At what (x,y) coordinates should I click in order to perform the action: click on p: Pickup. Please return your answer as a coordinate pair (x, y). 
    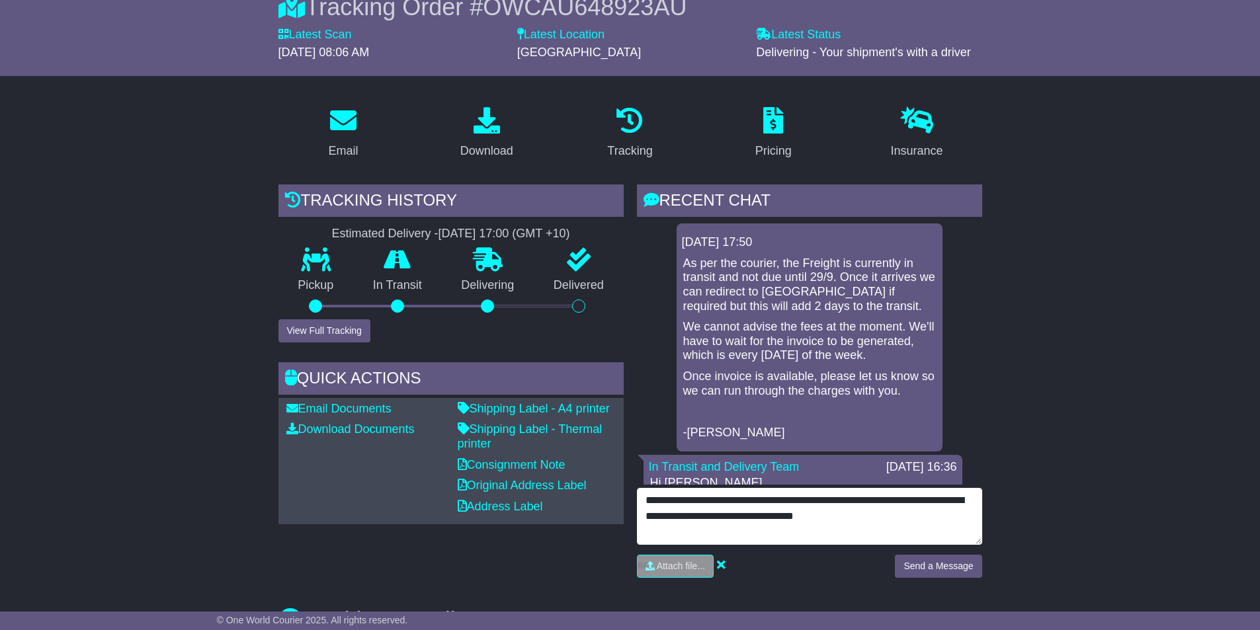
    Looking at the image, I should click on (316, 286).